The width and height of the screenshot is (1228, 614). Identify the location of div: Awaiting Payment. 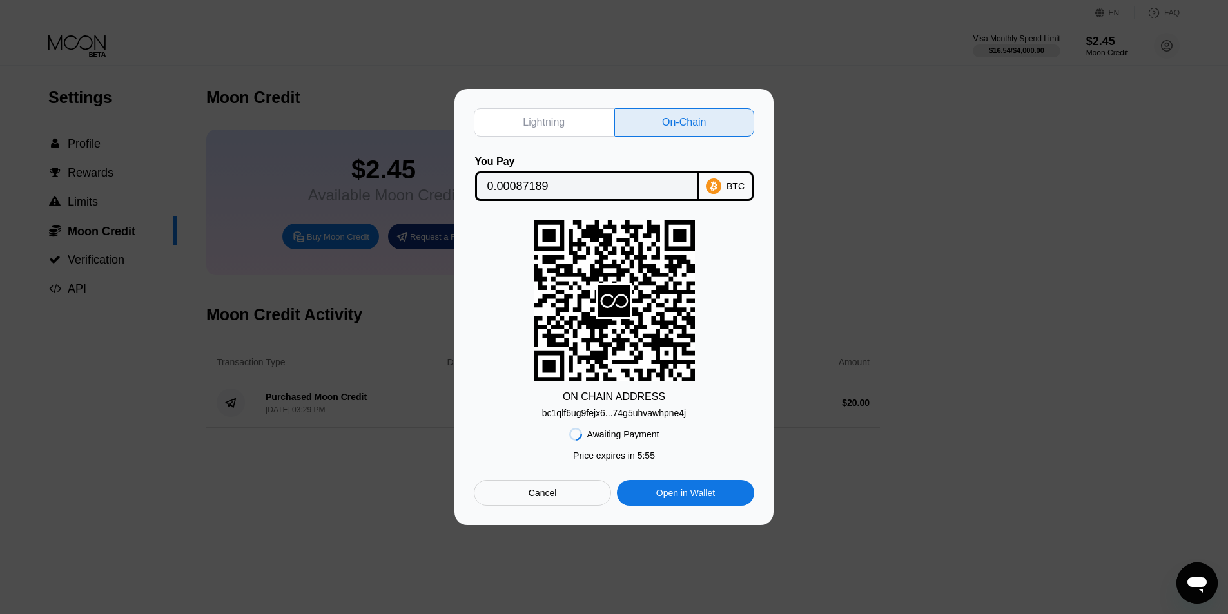
(623, 435).